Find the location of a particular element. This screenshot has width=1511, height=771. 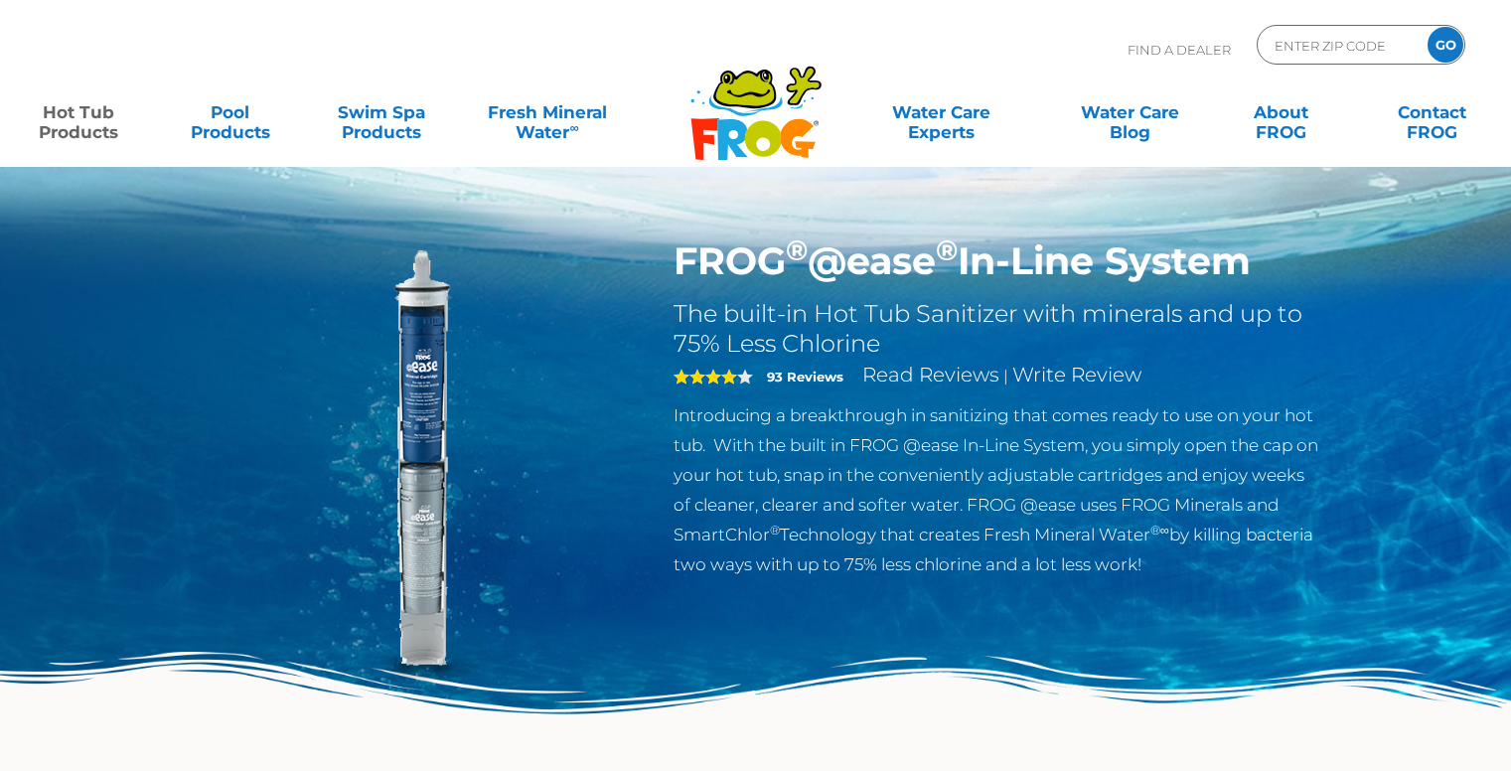

img: inline-system.png is located at coordinates (417, 466).